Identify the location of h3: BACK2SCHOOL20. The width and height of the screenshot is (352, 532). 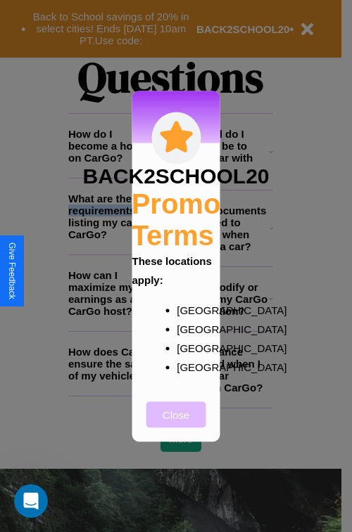
(175, 176).